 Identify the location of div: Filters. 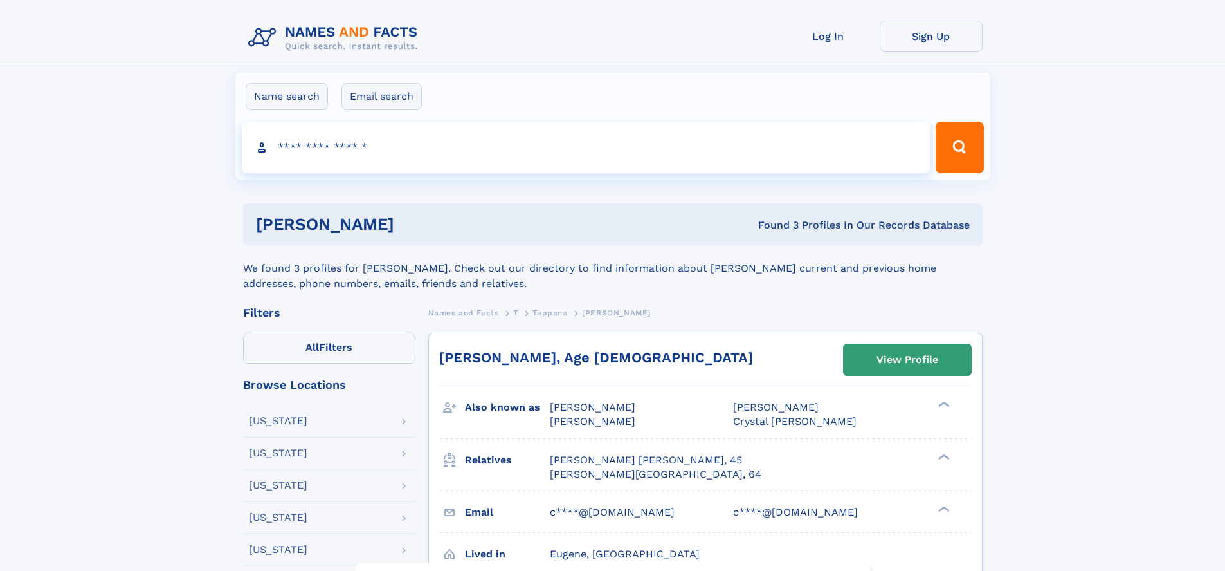
(329, 313).